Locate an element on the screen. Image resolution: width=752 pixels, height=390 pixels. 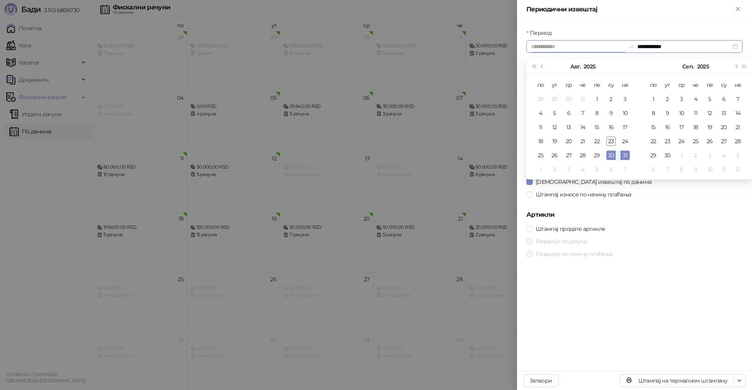
td: 2025-10-04 is located at coordinates (724, 155).